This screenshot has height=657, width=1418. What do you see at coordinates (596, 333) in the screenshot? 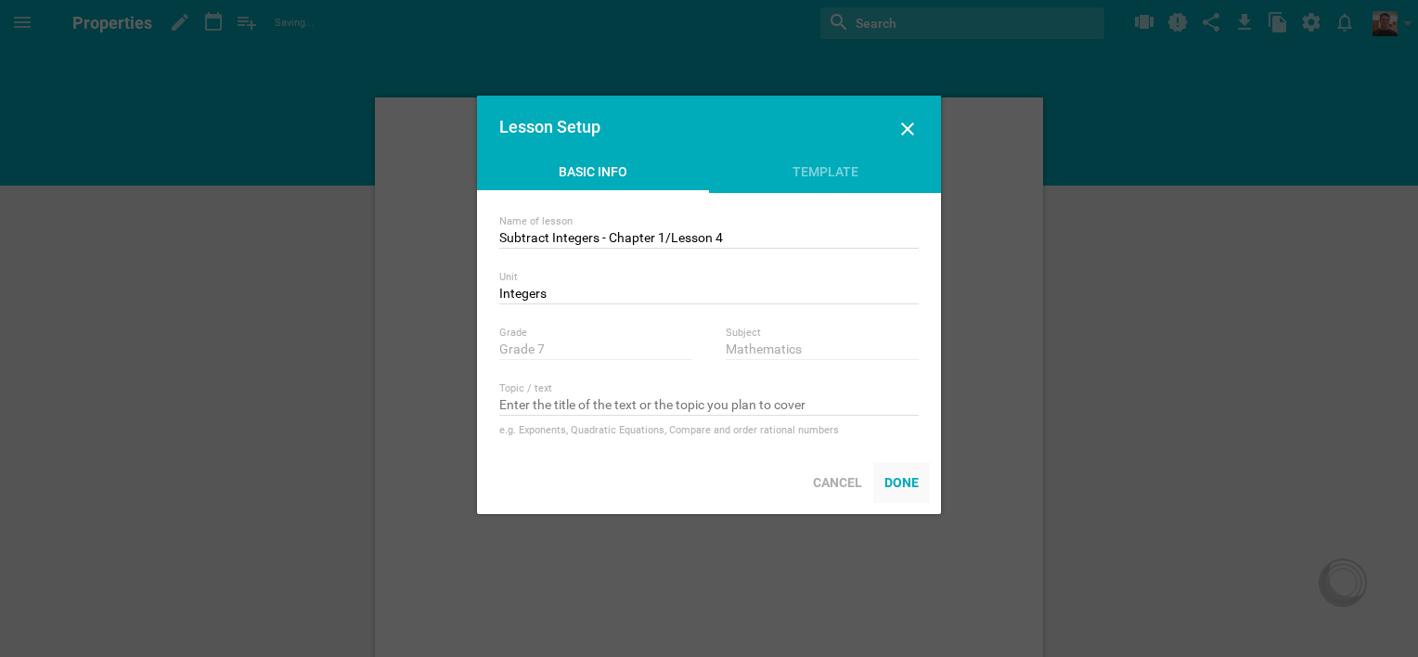
I see `div: Grade` at bounding box center [596, 333].